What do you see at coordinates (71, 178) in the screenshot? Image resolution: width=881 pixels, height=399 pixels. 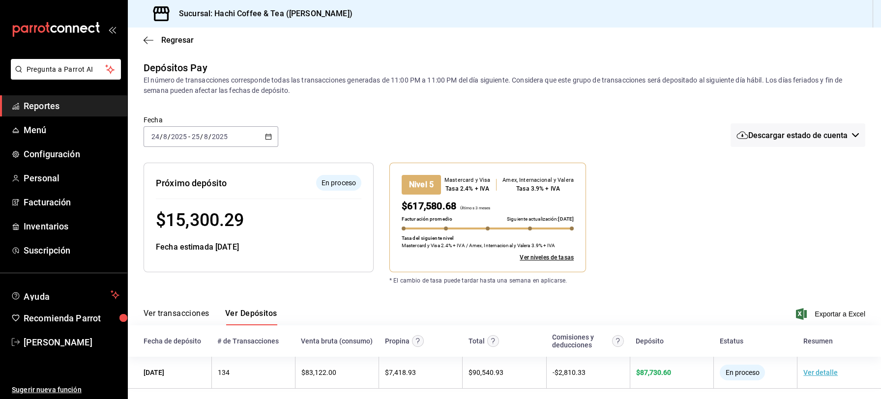 I see `span: Personal` at bounding box center [71, 178].